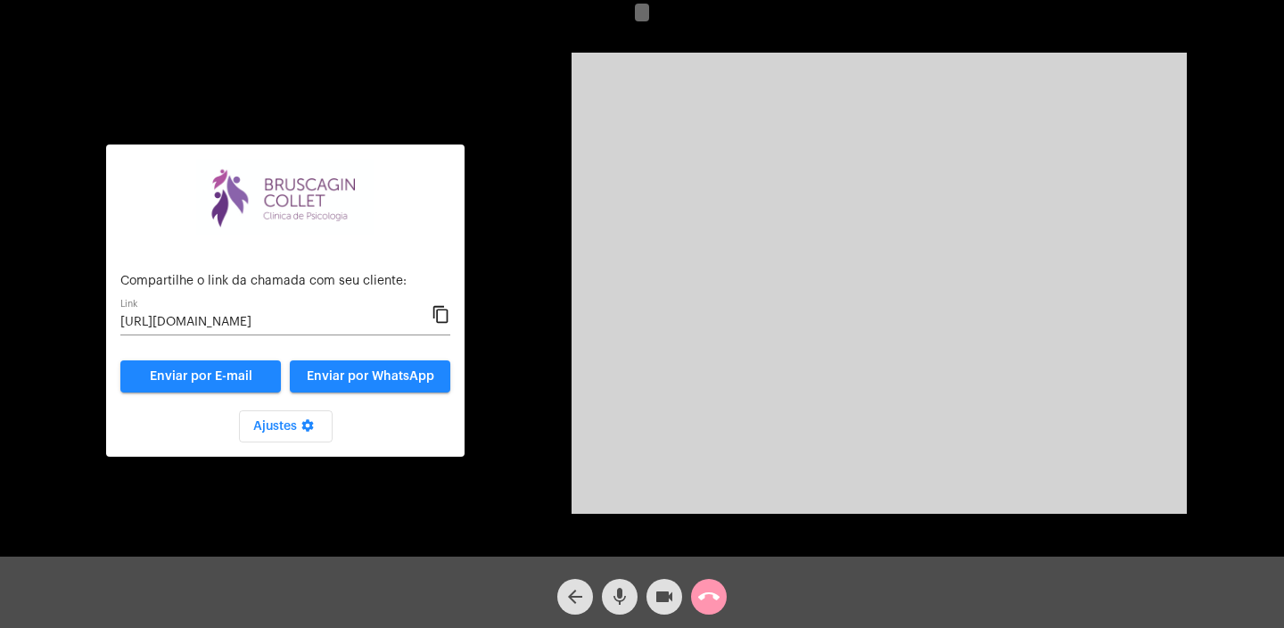 The width and height of the screenshot is (1284, 628). I want to click on span: Ajustes, so click(285, 426).